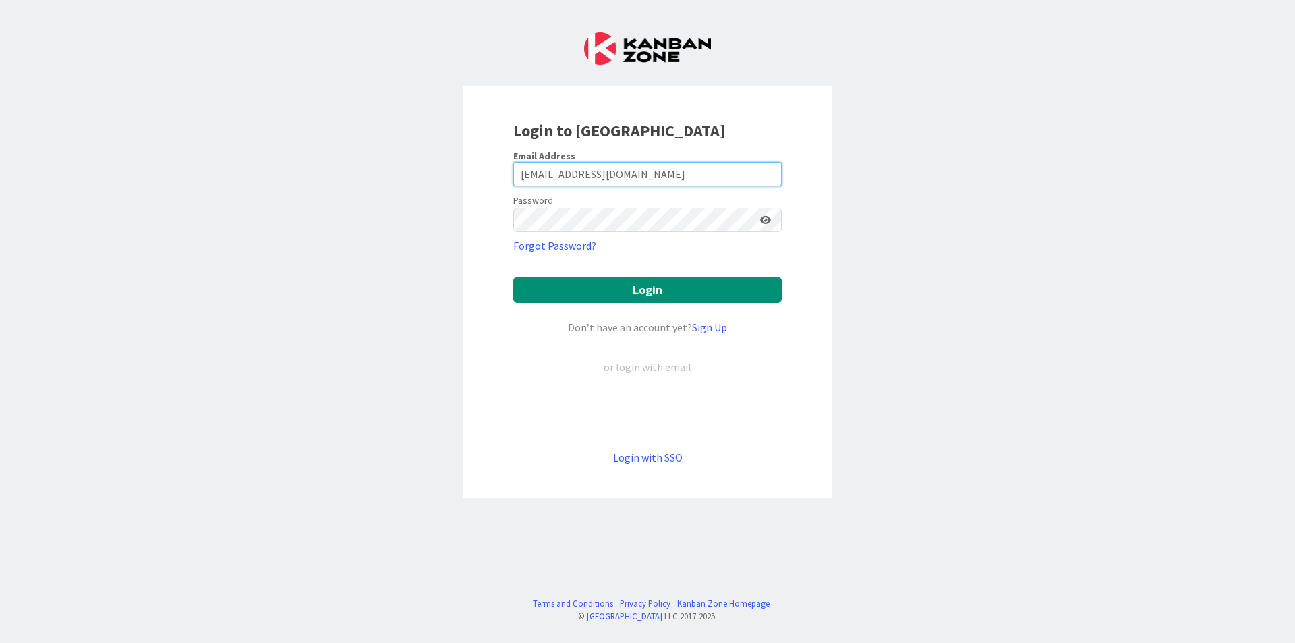 This screenshot has height=643, width=1295. I want to click on div: or login with email, so click(648, 367).